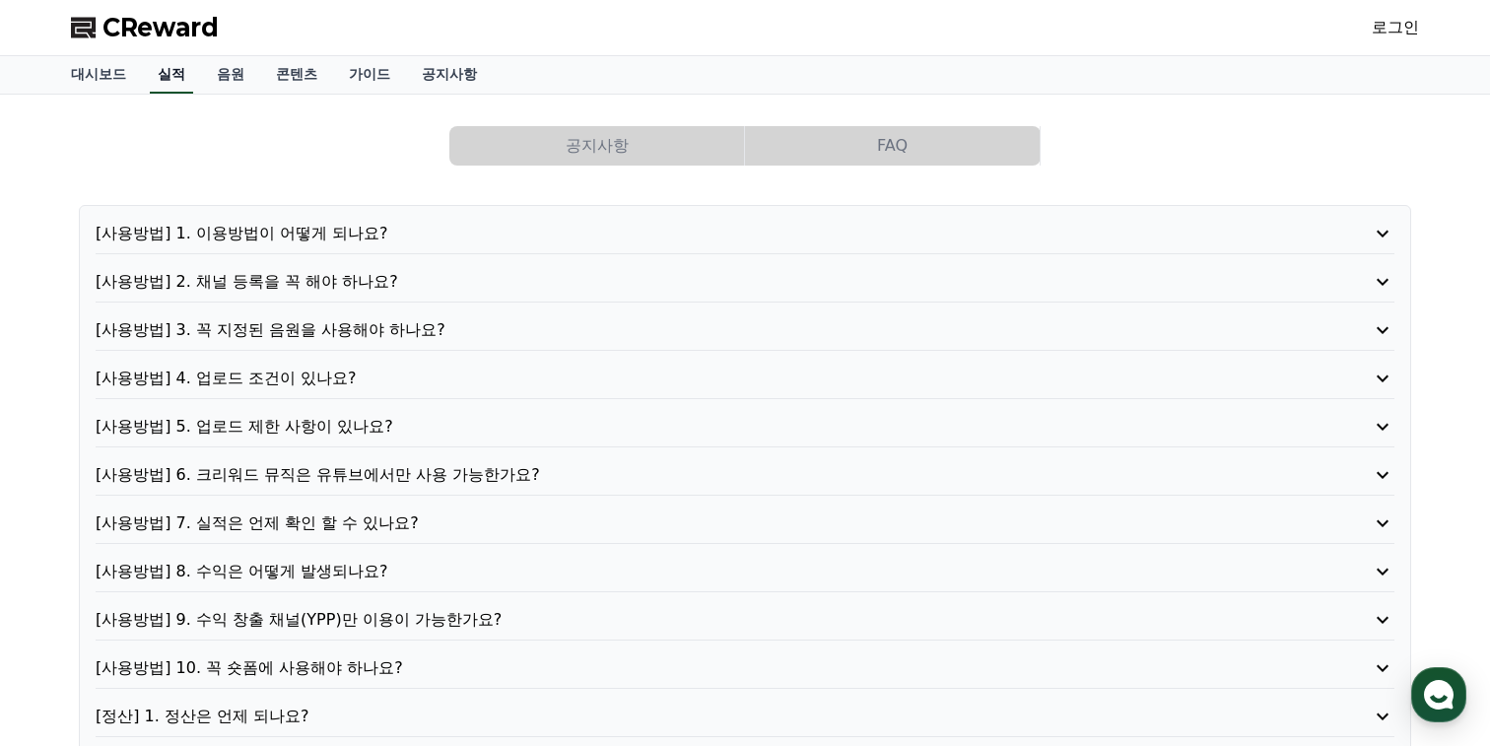  What do you see at coordinates (745, 620) in the screenshot?
I see `button: [사용방법] 9. 수익 창출 채널(YPP)만 이용이 가능한가요?` at bounding box center [745, 620].